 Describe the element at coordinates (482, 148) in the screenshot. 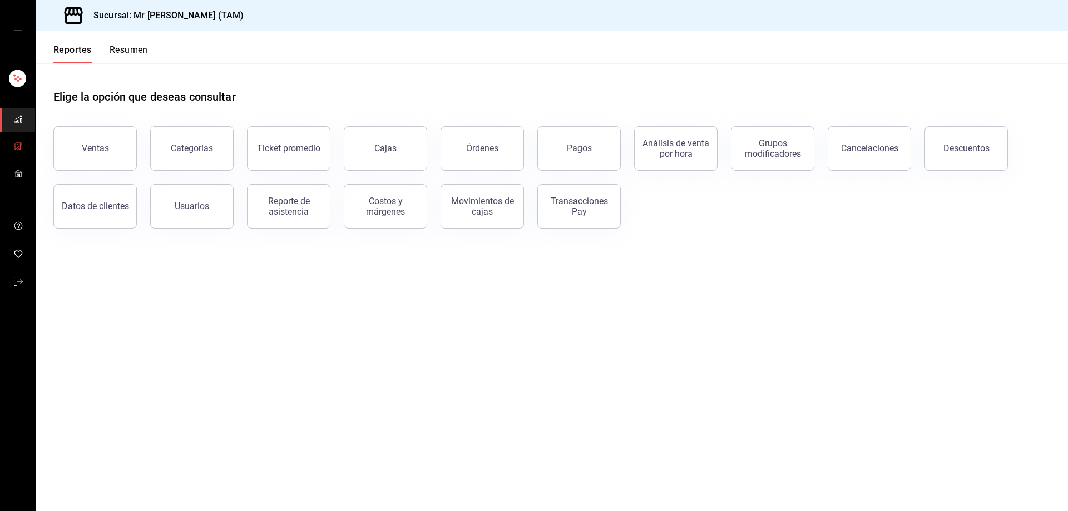

I see `div: Órdenes` at that location.